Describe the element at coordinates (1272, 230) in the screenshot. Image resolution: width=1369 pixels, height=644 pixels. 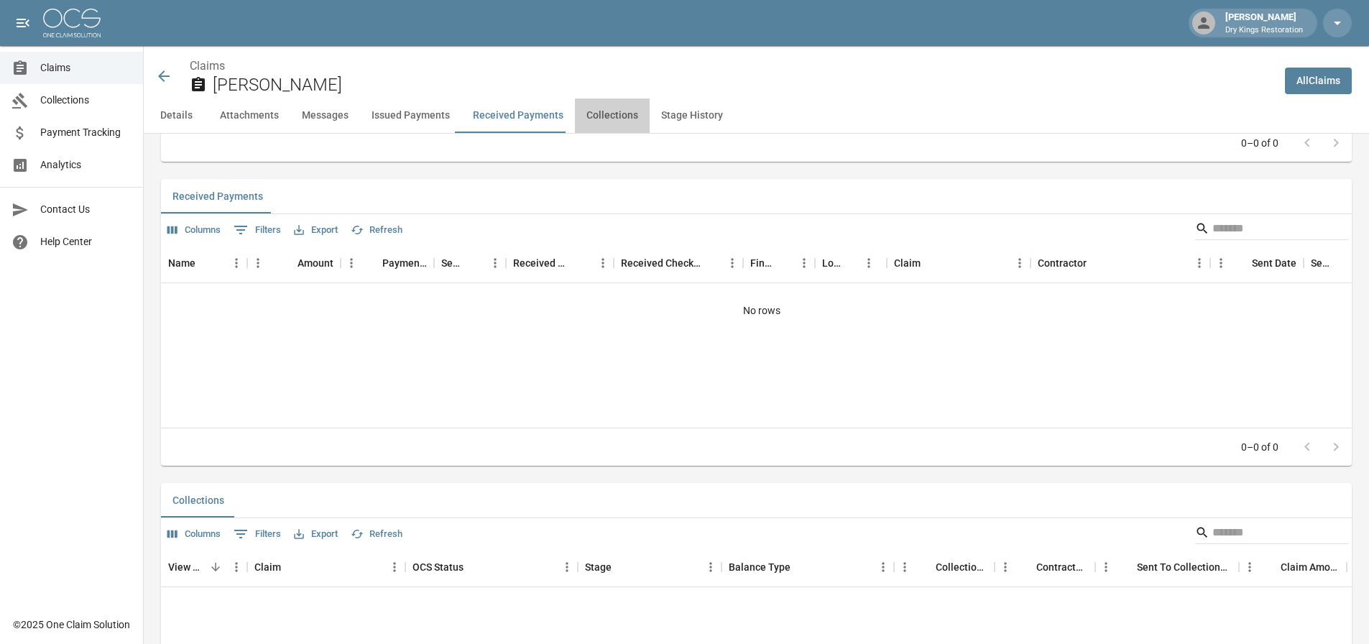
I see `div: Search` at that location.